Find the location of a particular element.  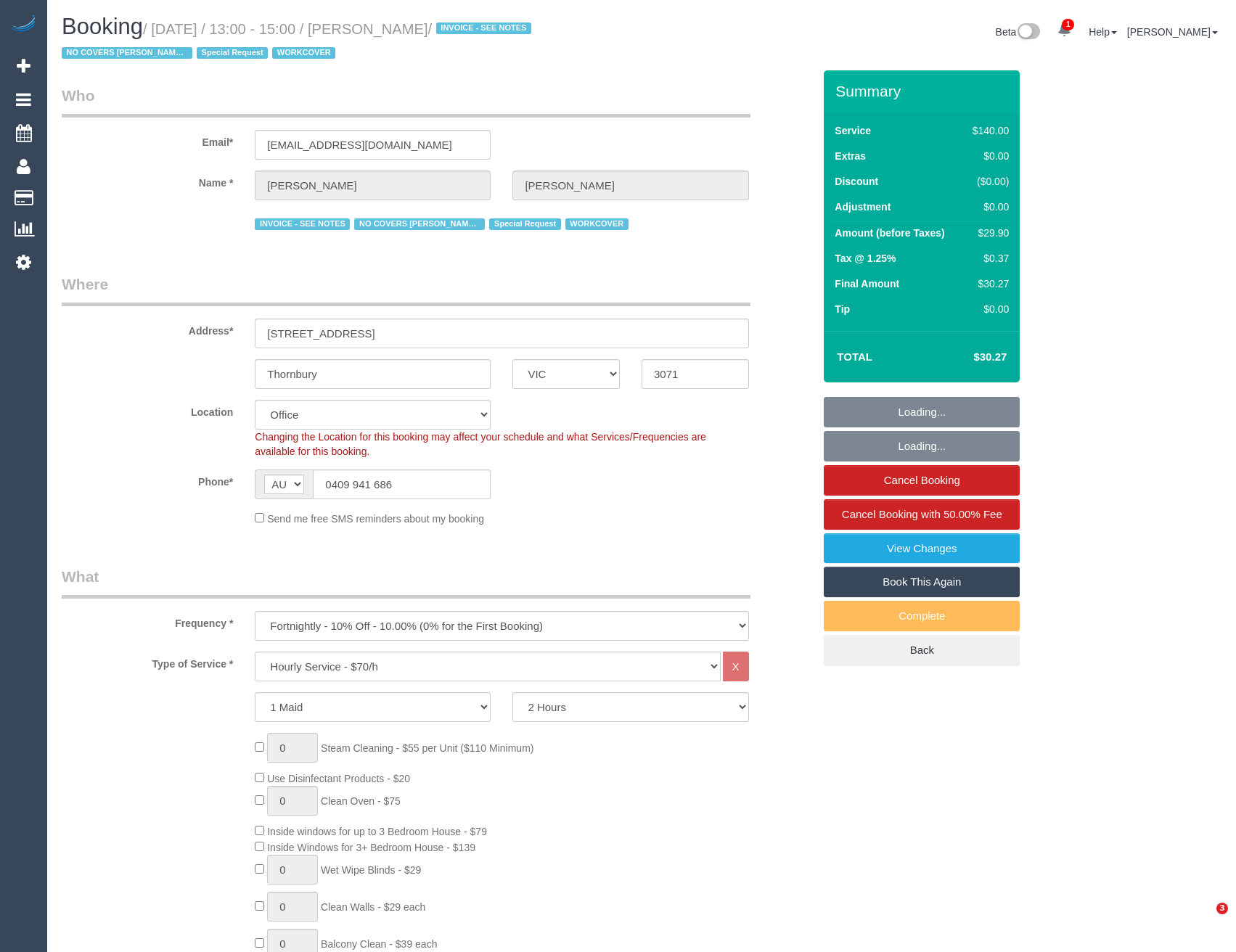

span: Steam Cleaning - $55 per Unit ($110 Minimum) is located at coordinates (427, 748).